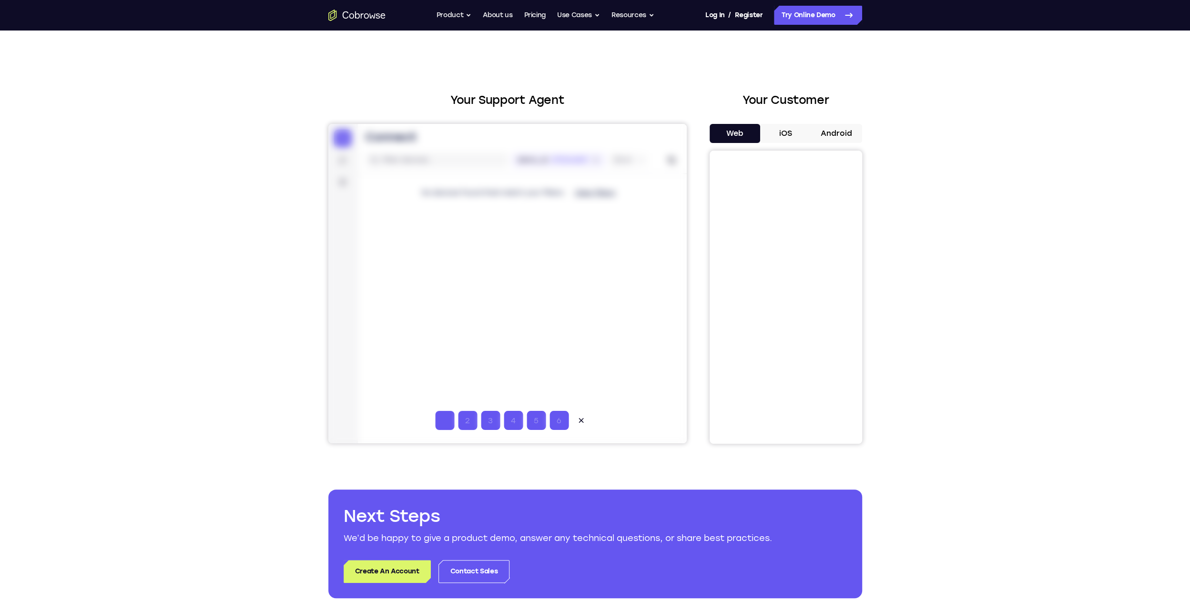  What do you see at coordinates (498, 15) in the screenshot?
I see `a: About us` at bounding box center [498, 15].